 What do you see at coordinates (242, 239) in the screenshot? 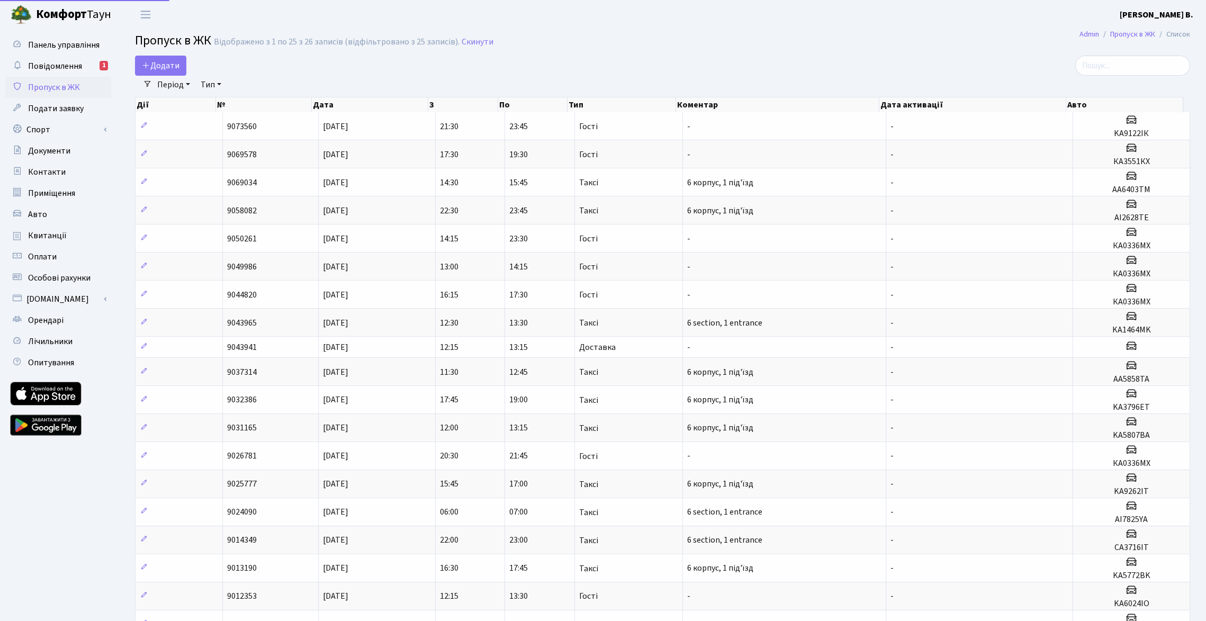
I see `span: 9050261` at bounding box center [242, 239].